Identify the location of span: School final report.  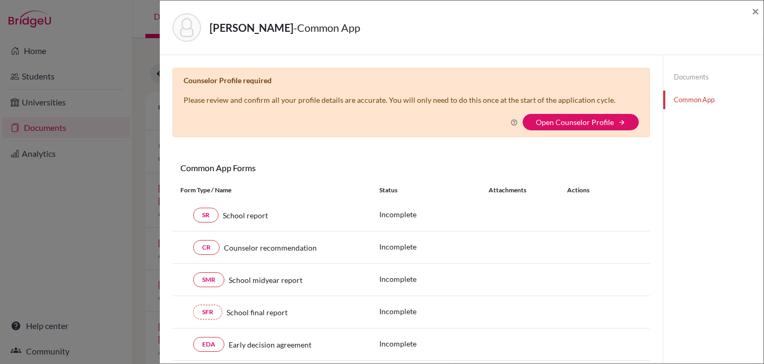
(257, 312).